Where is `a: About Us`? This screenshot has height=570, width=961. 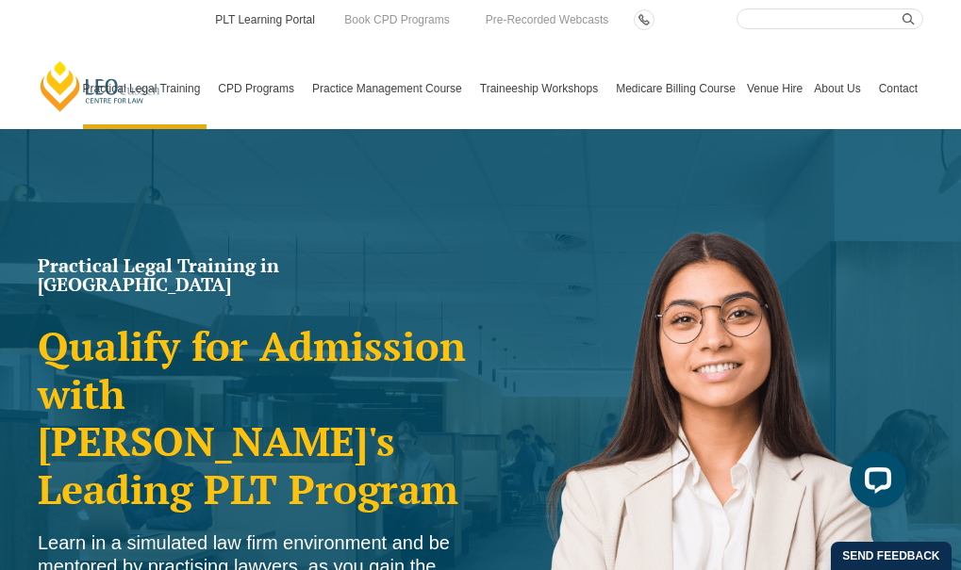
a: About Us is located at coordinates (840, 89).